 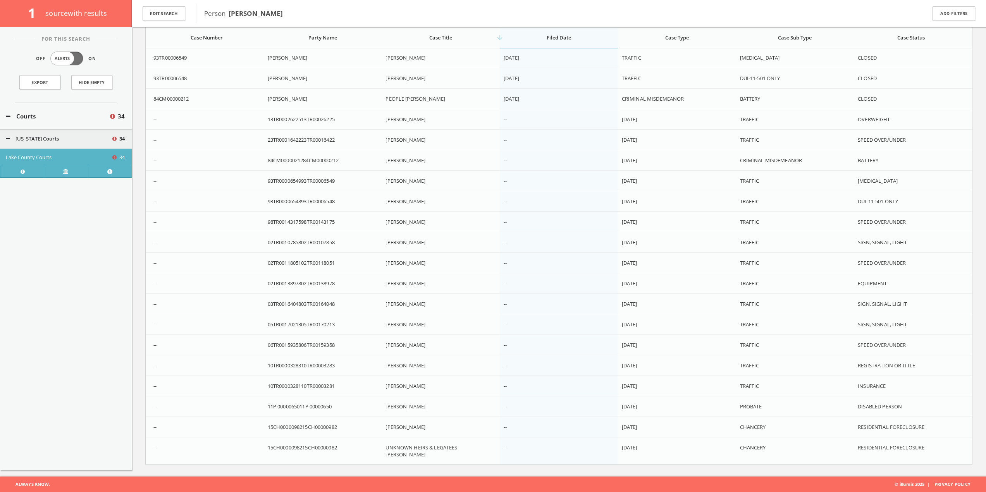 I want to click on span: 23TR0001642223TR00016422, so click(x=301, y=140).